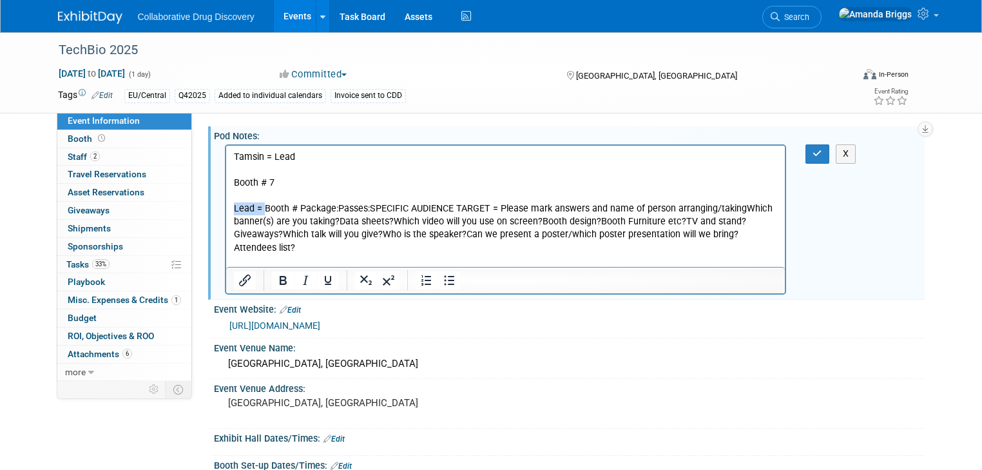 The height and width of the screenshot is (470, 982). I want to click on span: Staff, so click(84, 157).